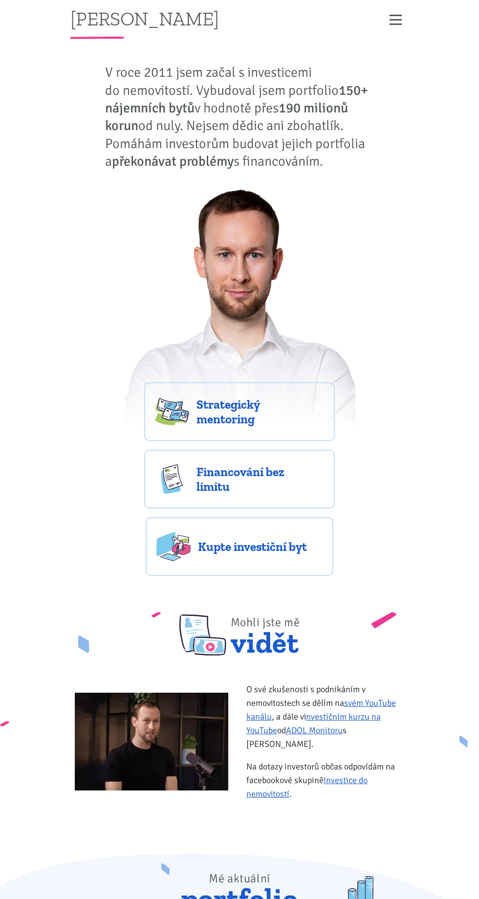 This screenshot has width=479, height=899. Describe the element at coordinates (239, 479) in the screenshot. I see `a: Financování bez limitu` at that location.